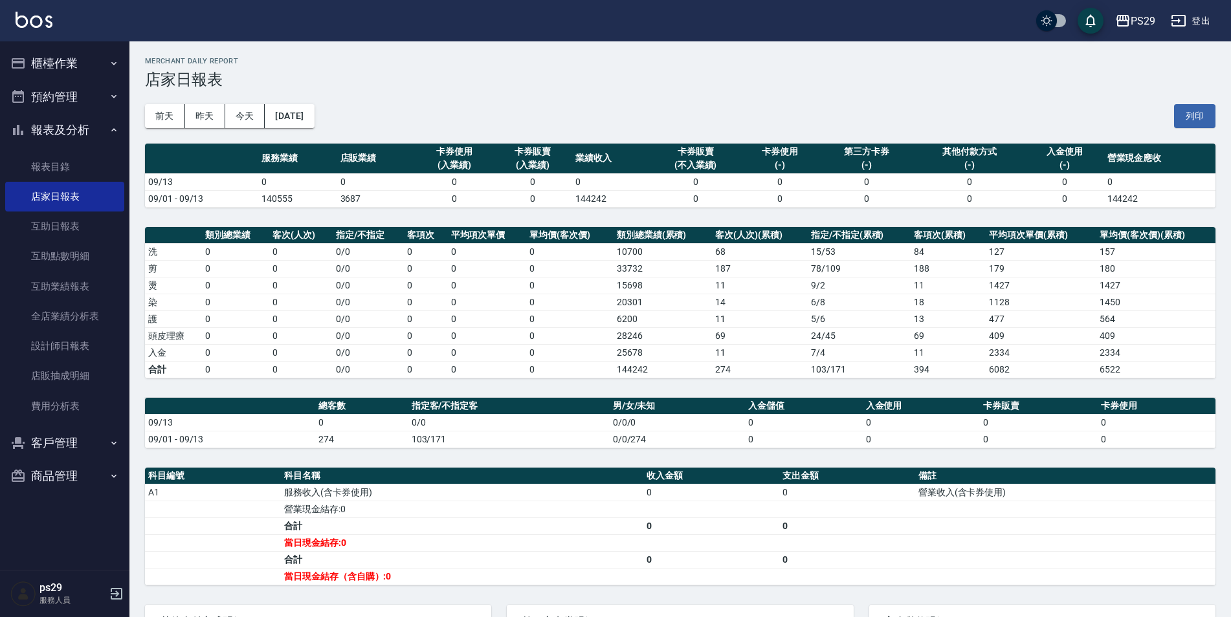  What do you see at coordinates (173, 269) in the screenshot?
I see `td: 剪` at bounding box center [173, 269].